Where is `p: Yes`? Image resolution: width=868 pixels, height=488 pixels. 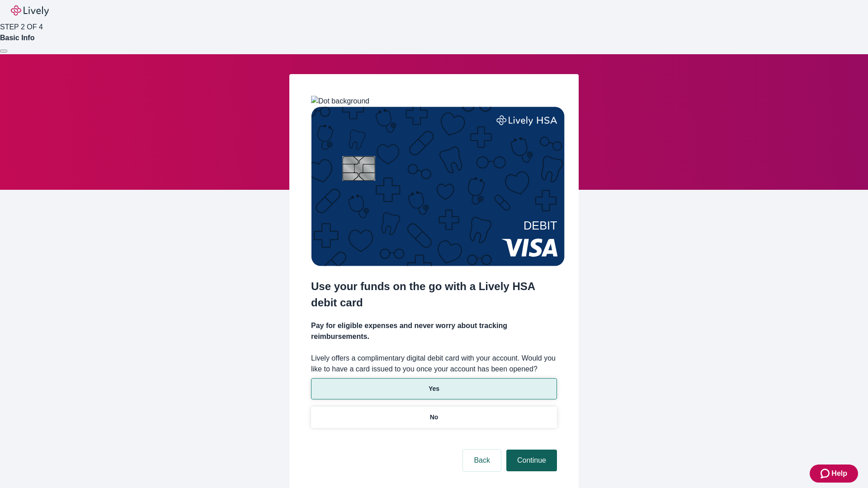
p: Yes is located at coordinates (434, 389).